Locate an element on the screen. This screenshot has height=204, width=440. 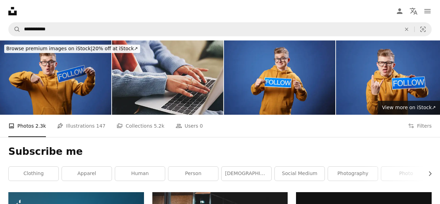
a: Log in / Sign up is located at coordinates (400, 11).